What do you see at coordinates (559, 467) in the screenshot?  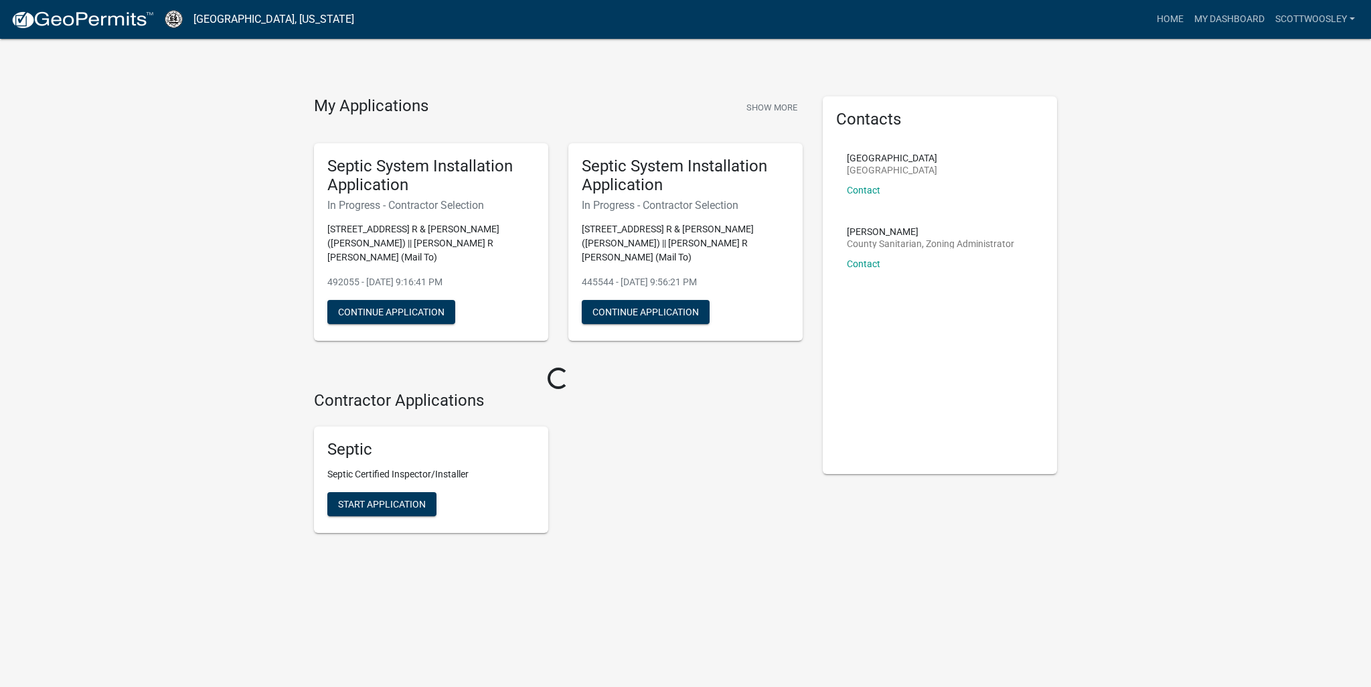 I see `wm-workflow-list-section: Contractor Applications` at bounding box center [559, 467].